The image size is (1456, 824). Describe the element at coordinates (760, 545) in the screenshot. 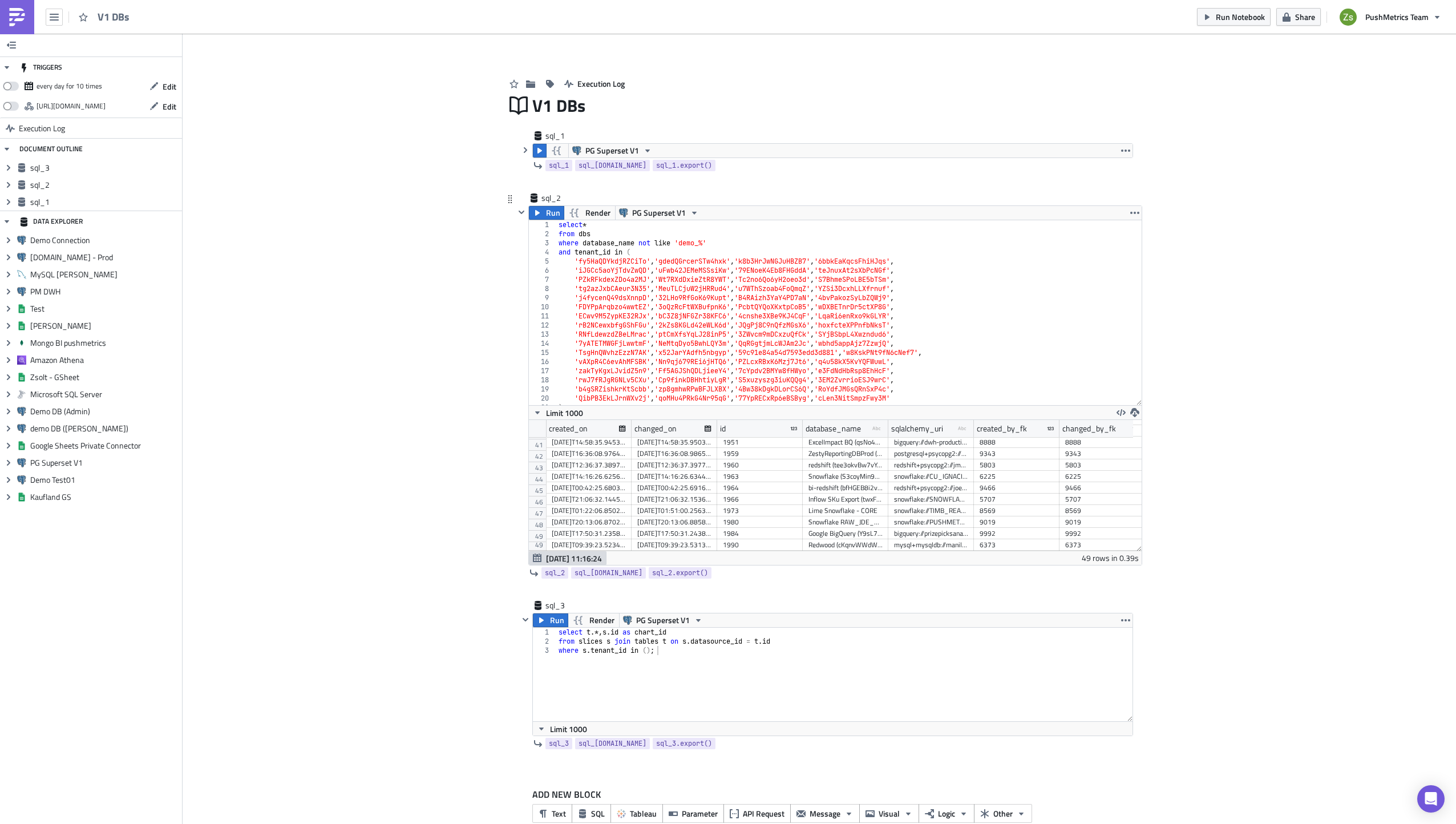

I see `div: 1990` at that location.